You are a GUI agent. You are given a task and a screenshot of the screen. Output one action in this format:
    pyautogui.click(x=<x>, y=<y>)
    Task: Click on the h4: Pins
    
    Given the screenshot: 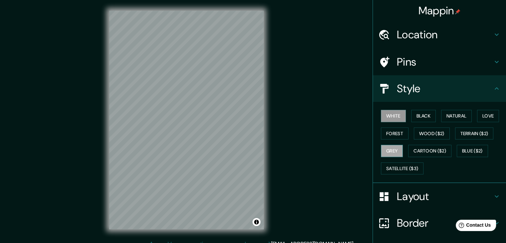 What is the action you would take?
    pyautogui.click(x=445, y=62)
    